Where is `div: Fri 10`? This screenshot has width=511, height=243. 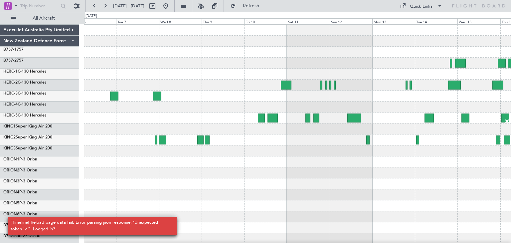 div: Fri 10 is located at coordinates (266, 21).